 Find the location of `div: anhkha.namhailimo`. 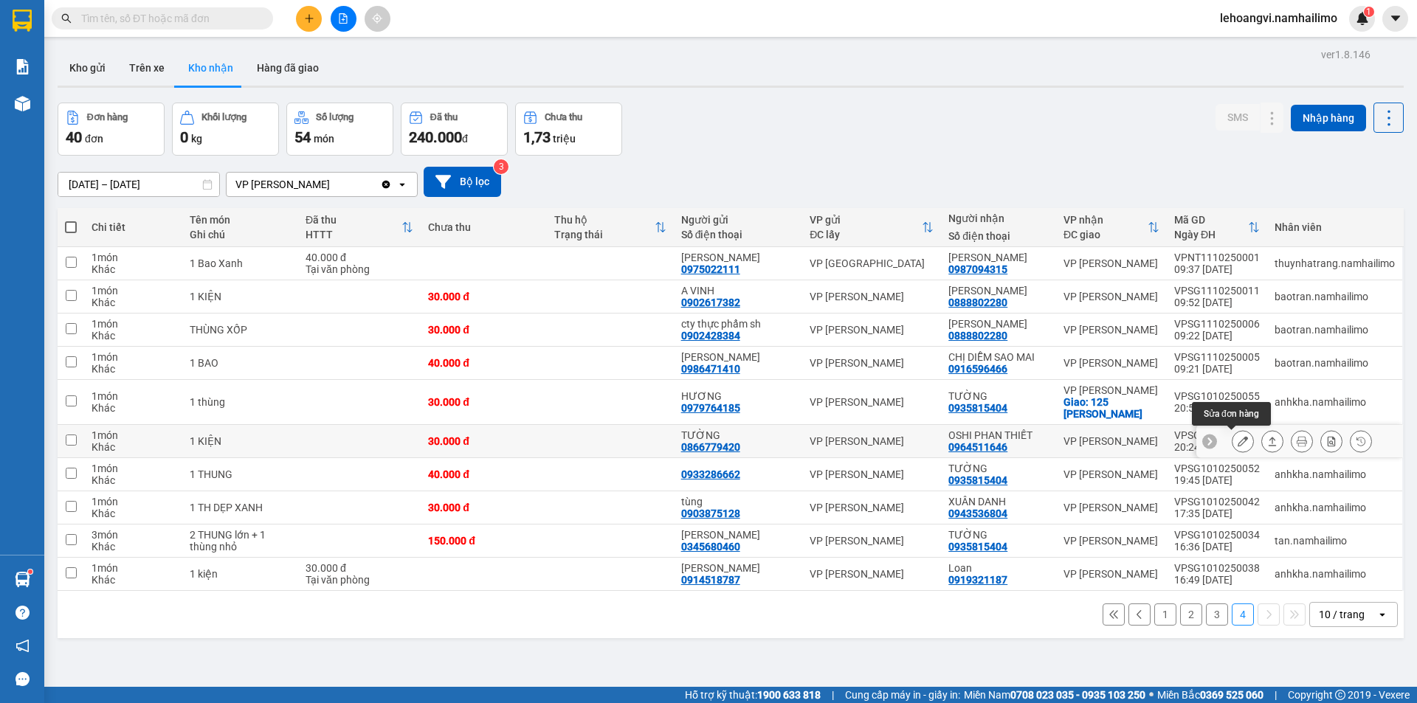

div: anhkha.namhailimo is located at coordinates (1334, 402).